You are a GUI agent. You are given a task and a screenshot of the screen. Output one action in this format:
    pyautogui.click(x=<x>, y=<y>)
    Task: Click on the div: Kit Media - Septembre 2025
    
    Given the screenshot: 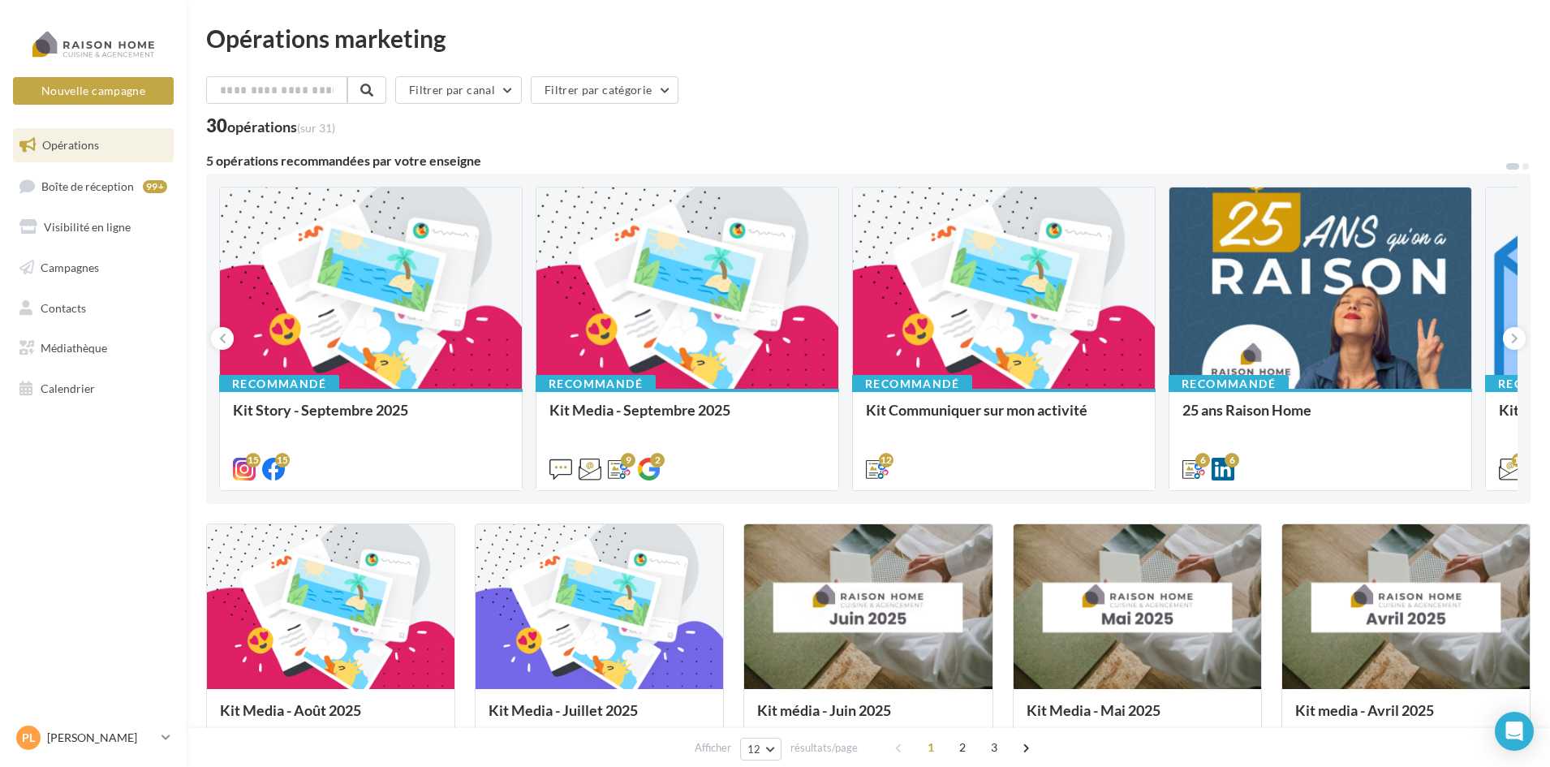 What is the action you would take?
    pyautogui.click(x=687, y=418)
    